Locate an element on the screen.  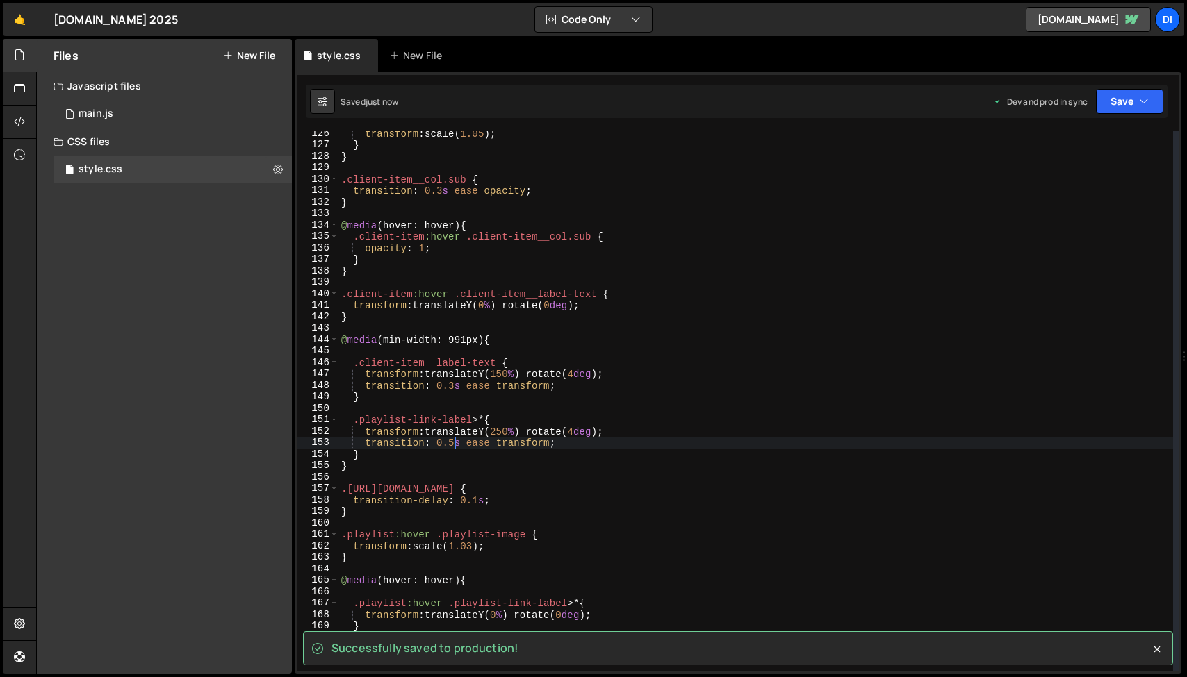
div: 144 is located at coordinates (318, 340).